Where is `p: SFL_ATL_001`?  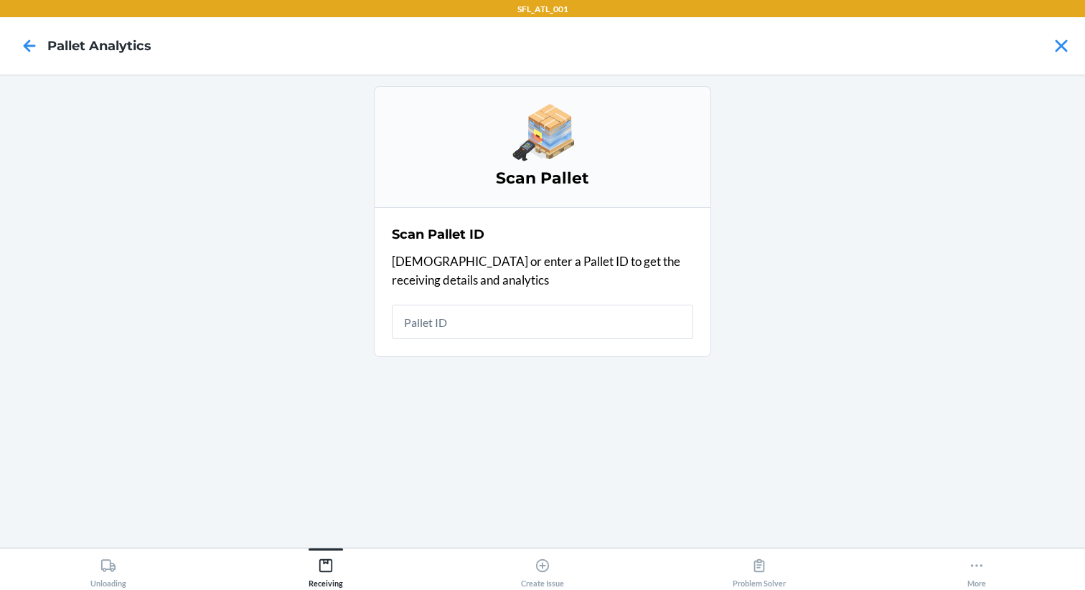 p: SFL_ATL_001 is located at coordinates (542, 9).